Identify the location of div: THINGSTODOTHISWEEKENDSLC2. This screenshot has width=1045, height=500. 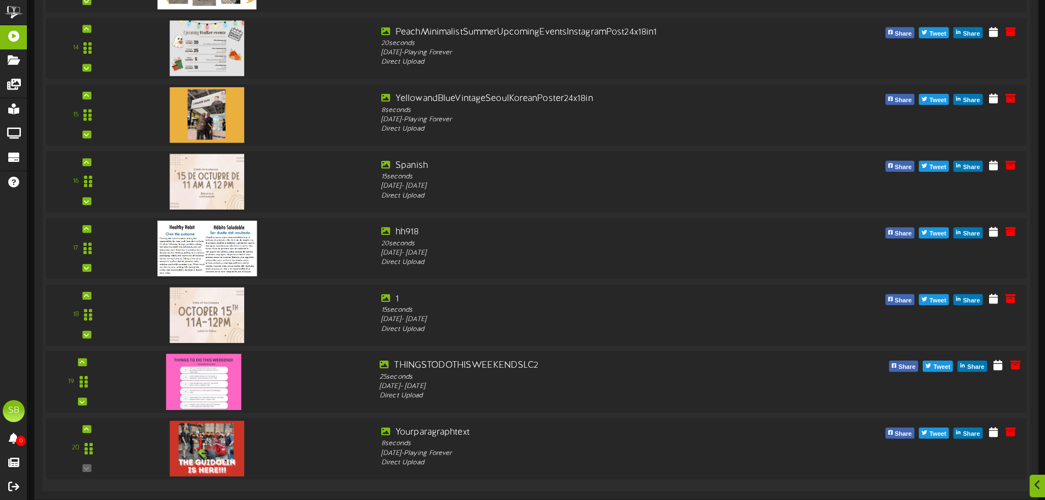
(578, 366).